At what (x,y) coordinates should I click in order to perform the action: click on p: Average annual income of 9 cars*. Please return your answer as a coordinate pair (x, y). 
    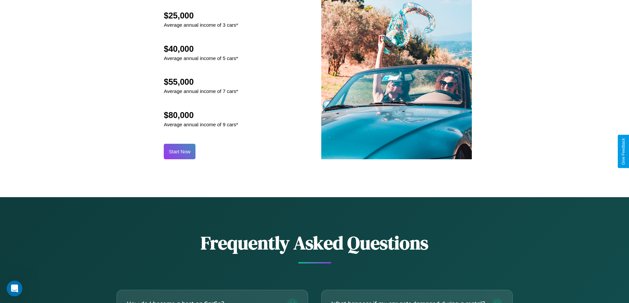
    Looking at the image, I should click on (201, 124).